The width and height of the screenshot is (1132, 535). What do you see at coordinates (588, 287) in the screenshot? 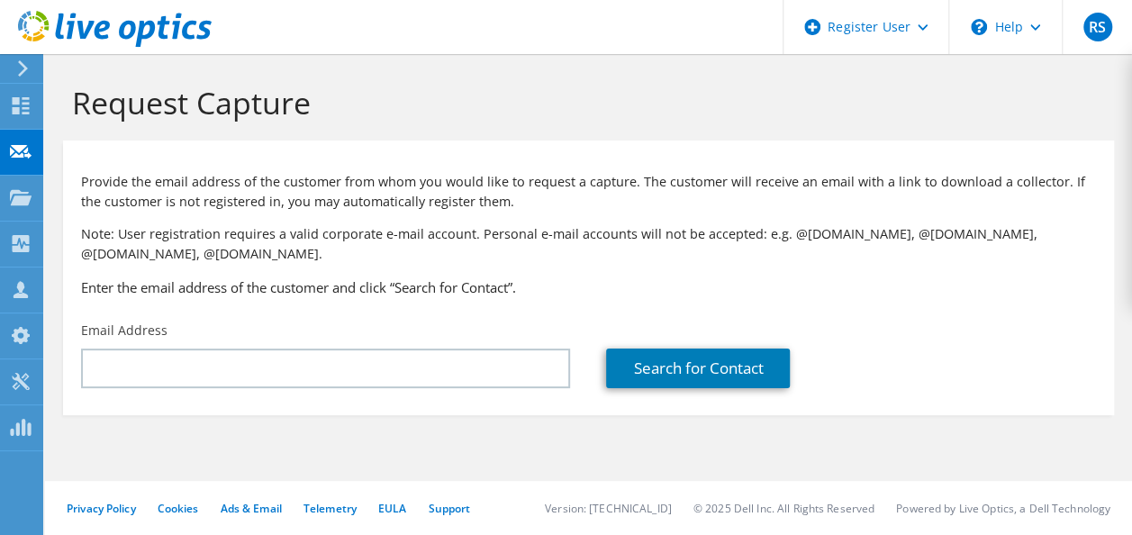
I see `h3: Enter the email address of the customer and click “Search for Contact”.` at bounding box center [588, 287].